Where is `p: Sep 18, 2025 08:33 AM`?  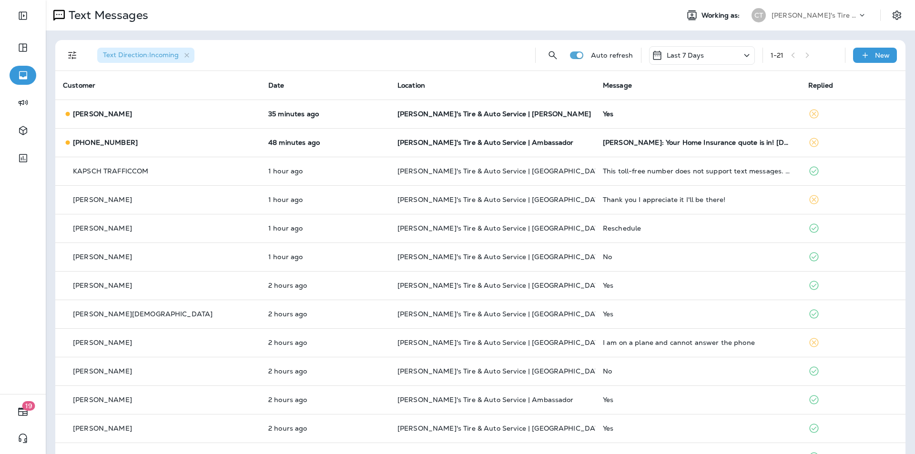
p: Sep 18, 2025 08:33 AM is located at coordinates (325, 228).